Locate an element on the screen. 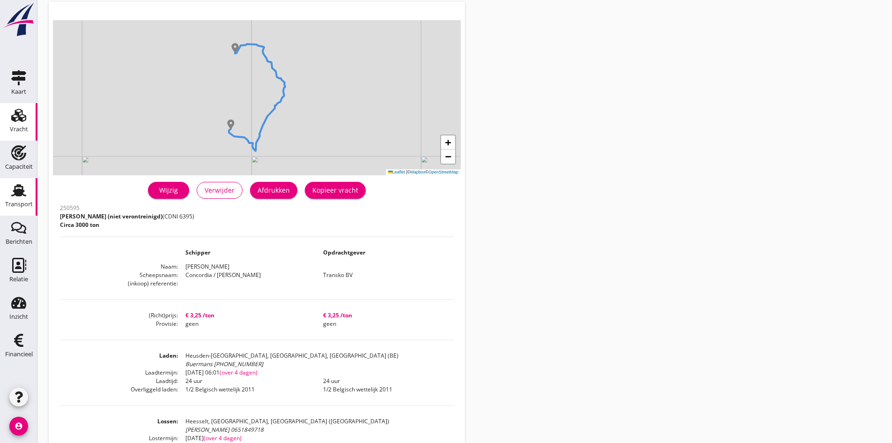 Image resolution: width=892 pixels, height=443 pixels. dt: Lossen is located at coordinates (119, 425).